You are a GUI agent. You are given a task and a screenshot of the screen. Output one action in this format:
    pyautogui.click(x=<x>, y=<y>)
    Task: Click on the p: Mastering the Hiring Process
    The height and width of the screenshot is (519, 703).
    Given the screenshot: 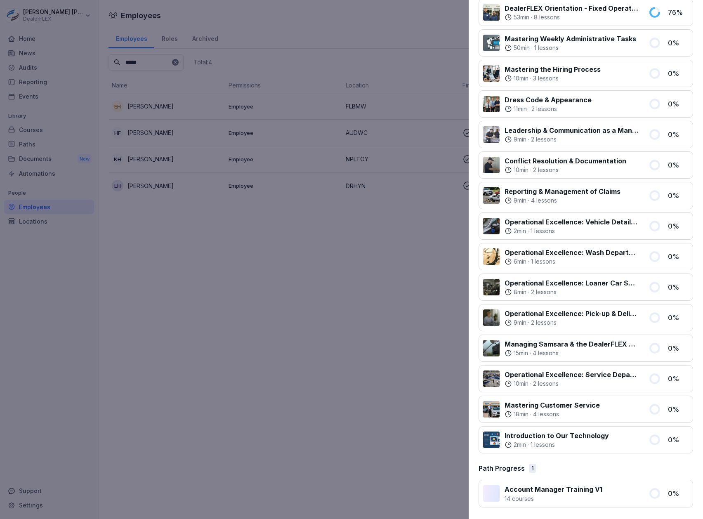 What is the action you would take?
    pyautogui.click(x=553, y=69)
    